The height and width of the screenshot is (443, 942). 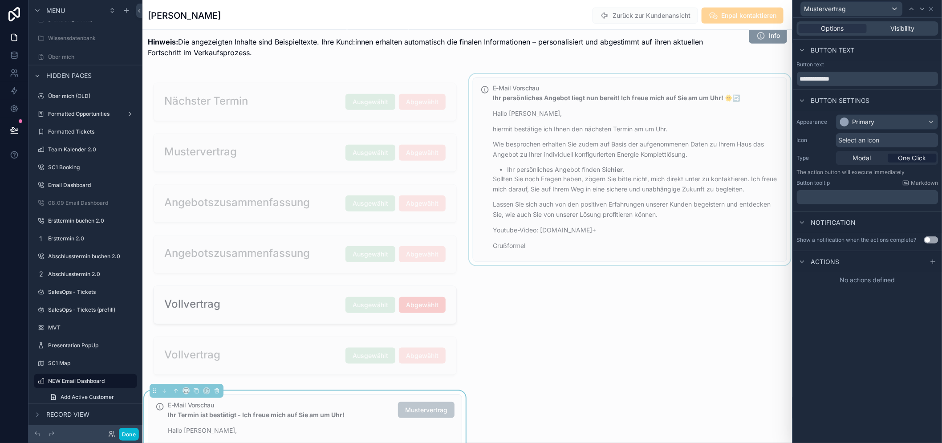 I want to click on span: Visibility, so click(x=903, y=28).